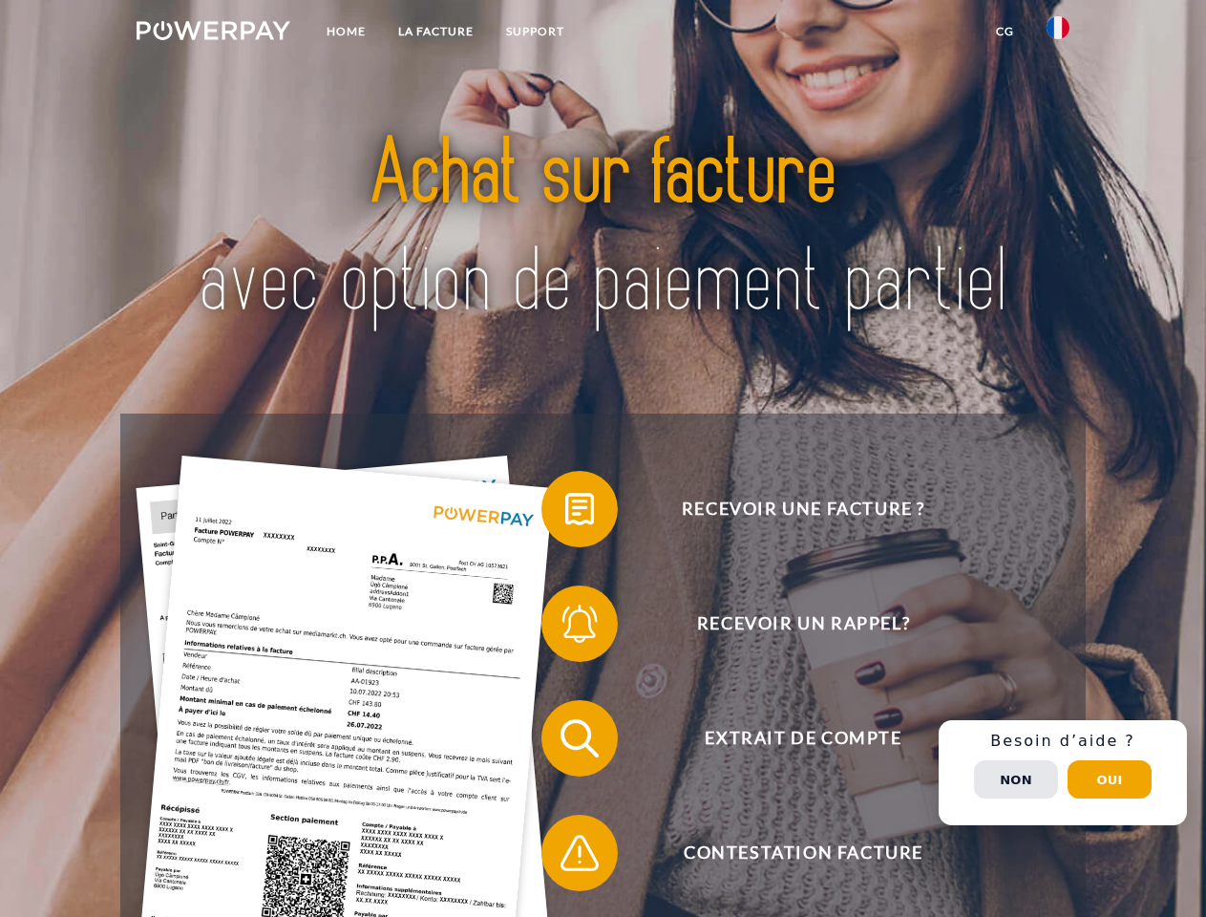 Image resolution: width=1206 pixels, height=917 pixels. What do you see at coordinates (213, 31) in the screenshot?
I see `img: logo-powerpay-white.svg` at bounding box center [213, 31].